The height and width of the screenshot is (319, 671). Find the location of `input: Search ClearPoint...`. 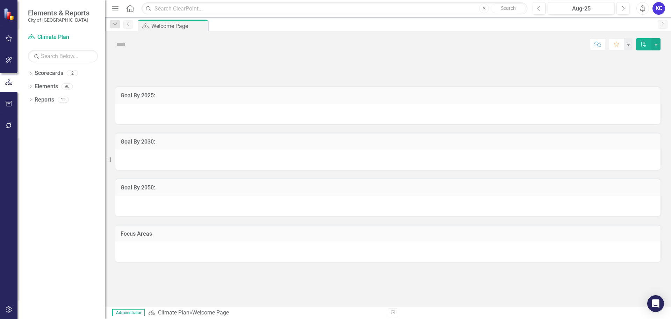

input: Search ClearPoint... is located at coordinates (335, 8).